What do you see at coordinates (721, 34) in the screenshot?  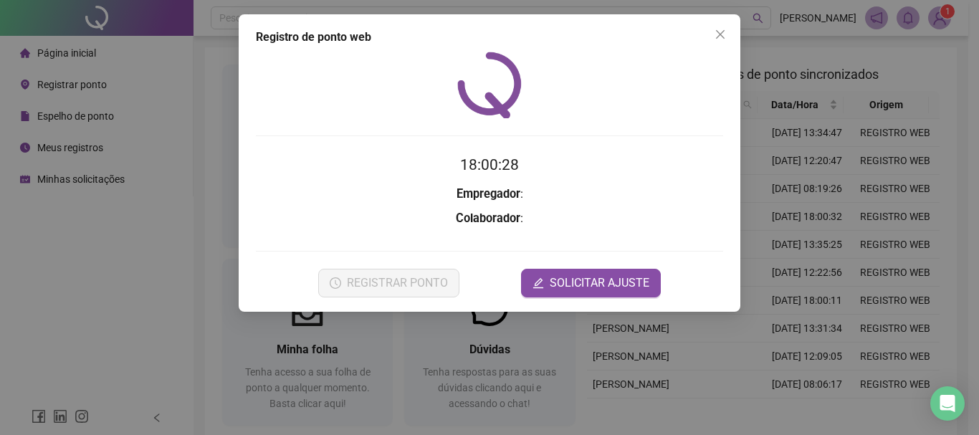 I see `span: close` at bounding box center [721, 34].